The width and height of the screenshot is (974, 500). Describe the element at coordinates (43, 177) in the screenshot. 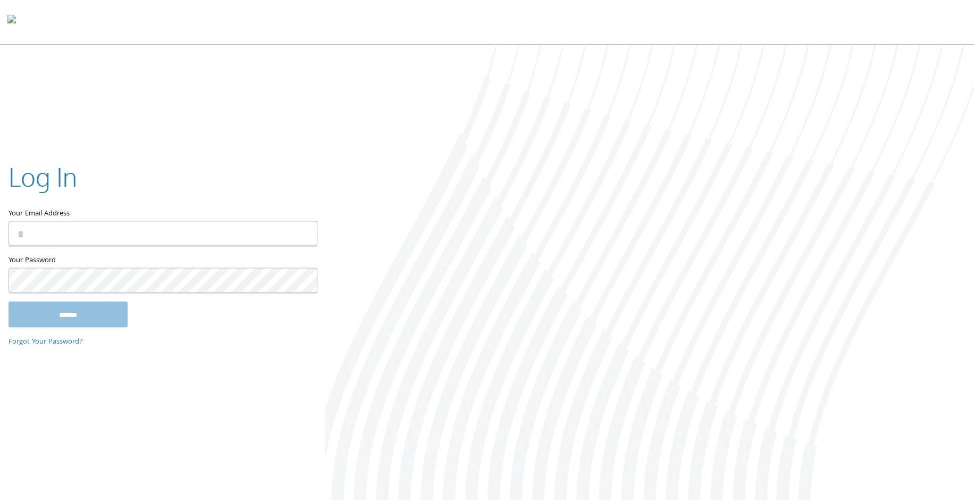

I see `h2: Log In` at that location.